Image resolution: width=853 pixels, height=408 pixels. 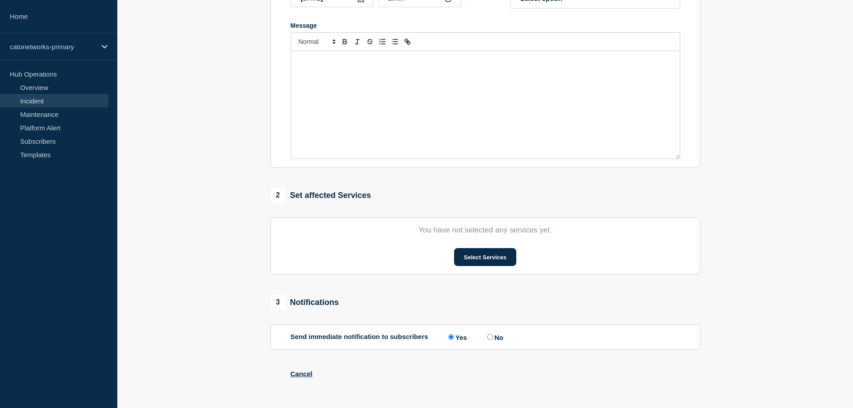 What do you see at coordinates (301, 373) in the screenshot?
I see `button: Cancel` at bounding box center [301, 373].